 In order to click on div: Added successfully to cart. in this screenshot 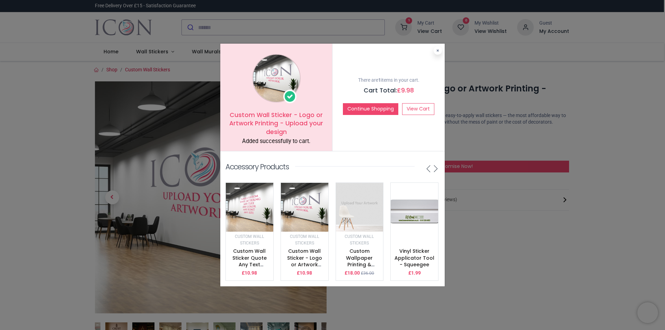, I will do `click(276, 141)`.